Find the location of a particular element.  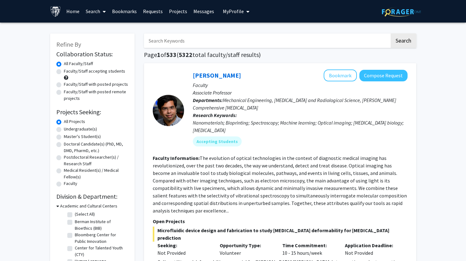

span: 533 is located at coordinates (171, 54).